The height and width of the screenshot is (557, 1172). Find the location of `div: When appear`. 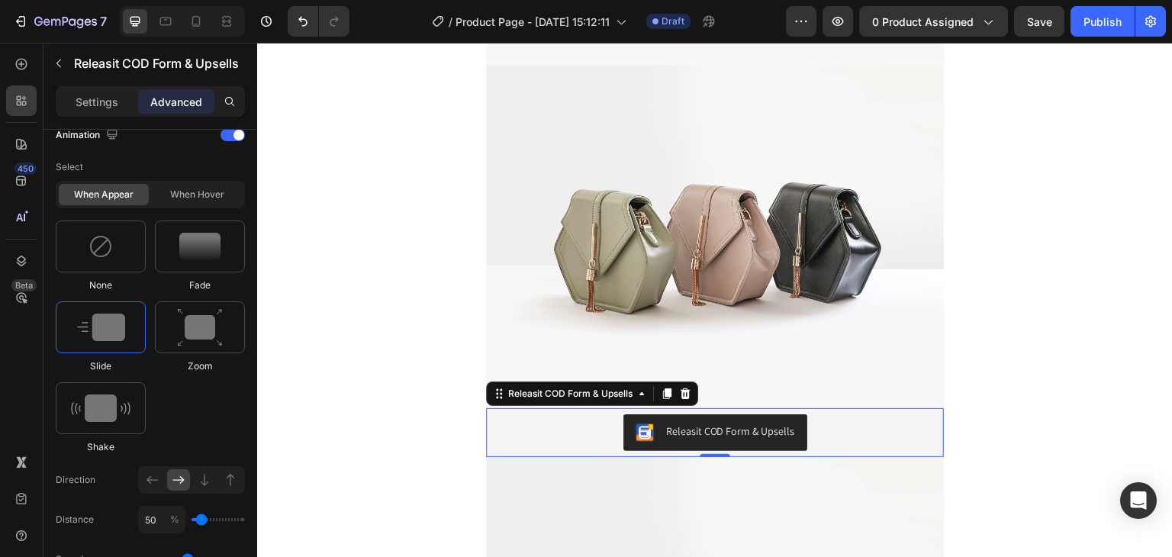

div: When appear is located at coordinates (104, 195).